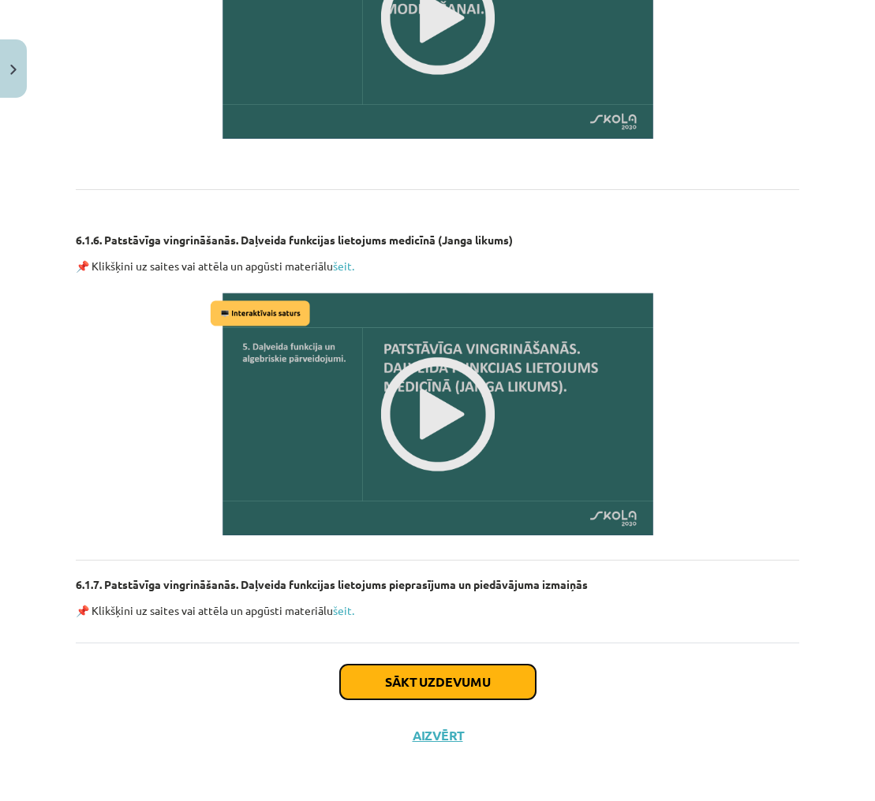  Describe the element at coordinates (294, 240) in the screenshot. I see `strong: 6.1.6. Patstāvīga vingrināšanās. Daļveida funkcijas lietojums medicīnā (Janga likums)` at that location.